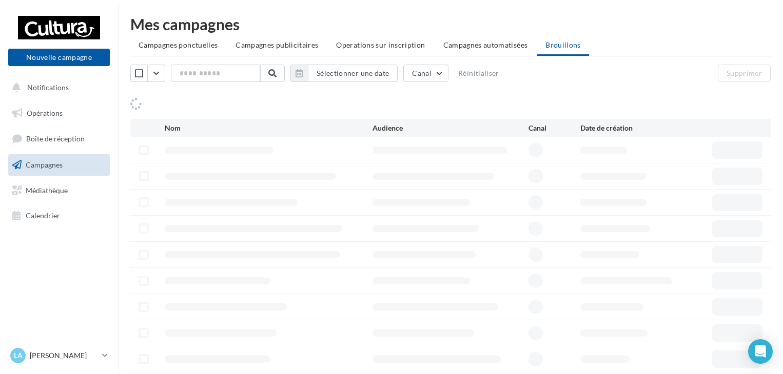 Image resolution: width=783 pixels, height=374 pixels. Describe the element at coordinates (760, 352) in the screenshot. I see `div: Open Intercom Messenger` at that location.